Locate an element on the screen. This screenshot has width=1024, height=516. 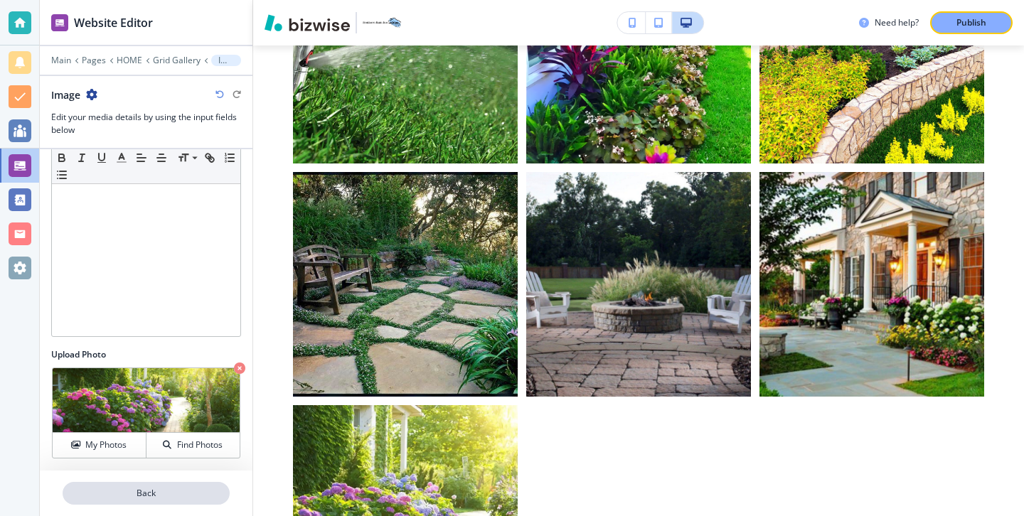
p: Pages is located at coordinates (94, 60).